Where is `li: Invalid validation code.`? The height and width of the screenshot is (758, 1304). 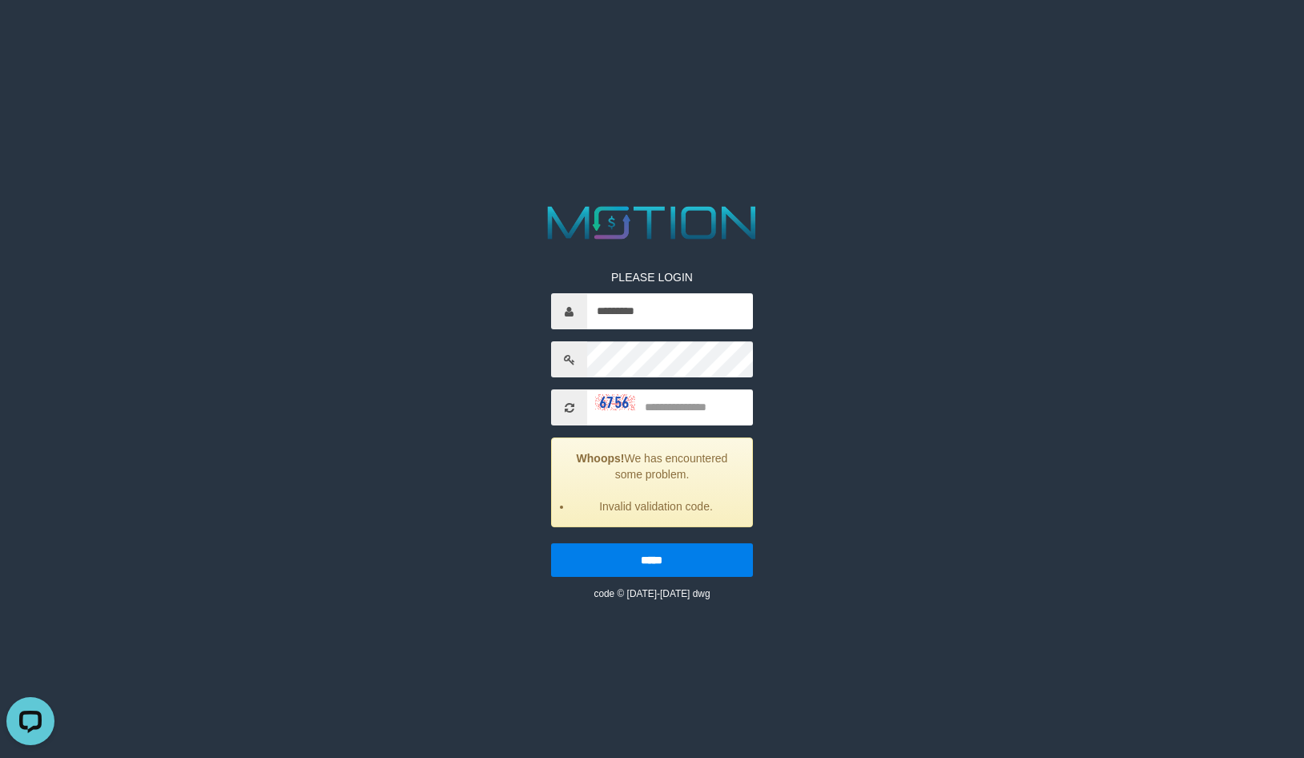
li: Invalid validation code. is located at coordinates (655, 506).